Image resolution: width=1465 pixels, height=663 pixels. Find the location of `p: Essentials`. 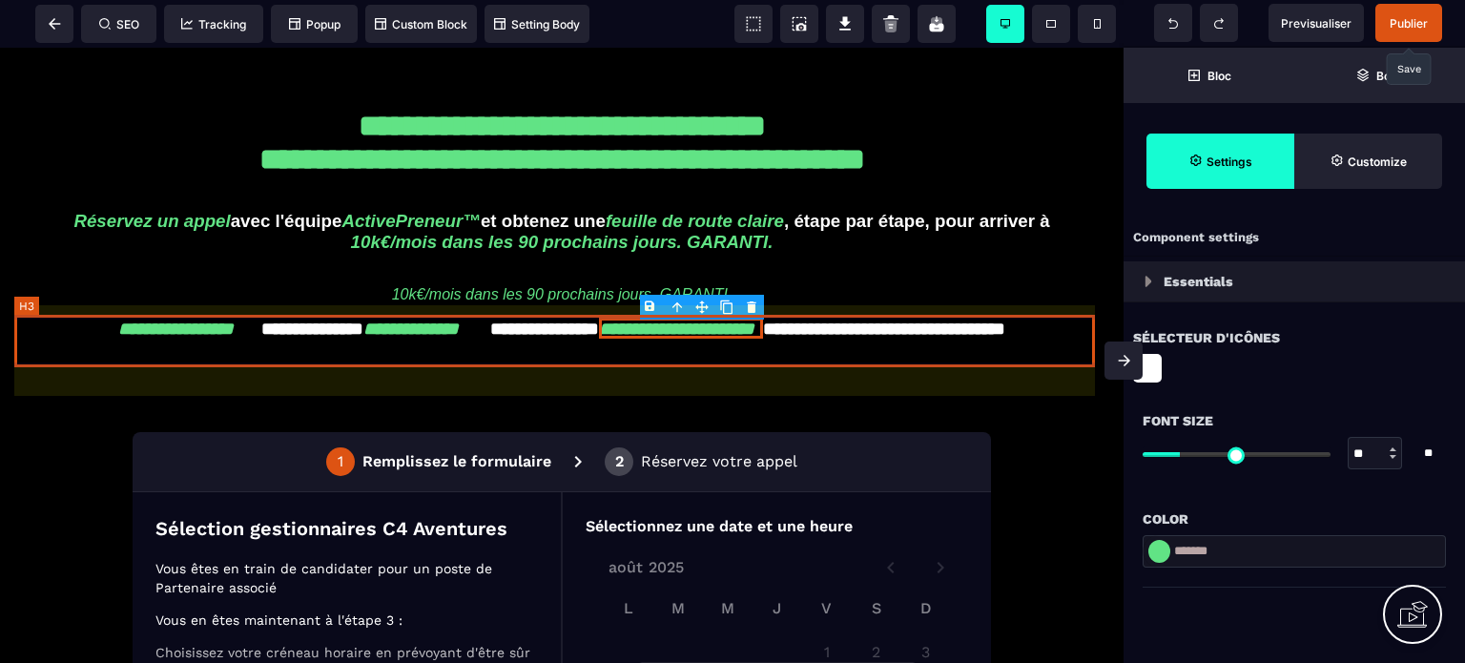

p: Essentials is located at coordinates (1198, 281).